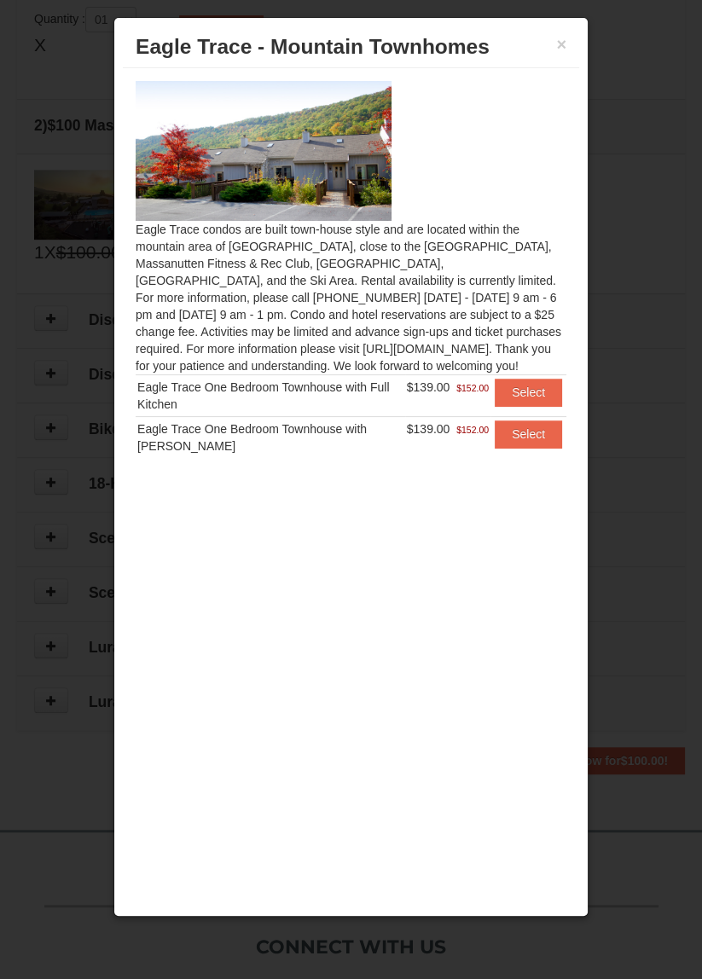 The image size is (702, 979). What do you see at coordinates (312, 46) in the screenshot?
I see `span: Eagle Trace - Mountain Townhomes` at bounding box center [312, 46].